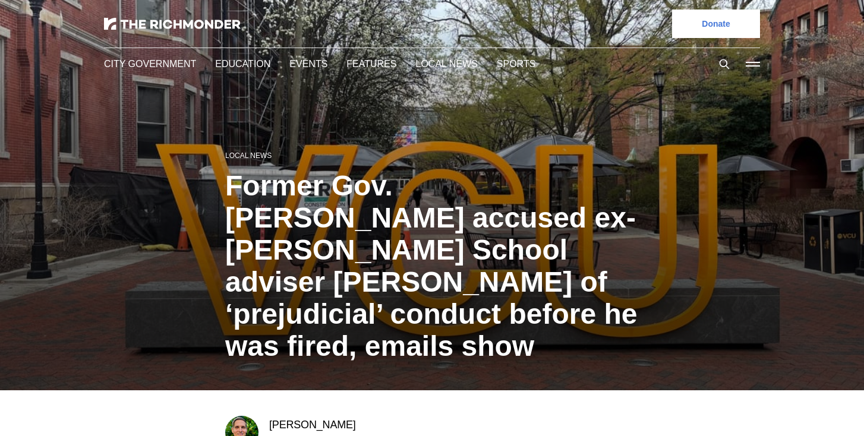 This screenshot has height=436, width=864. What do you see at coordinates (364, 64) in the screenshot?
I see `a: Features` at bounding box center [364, 64].